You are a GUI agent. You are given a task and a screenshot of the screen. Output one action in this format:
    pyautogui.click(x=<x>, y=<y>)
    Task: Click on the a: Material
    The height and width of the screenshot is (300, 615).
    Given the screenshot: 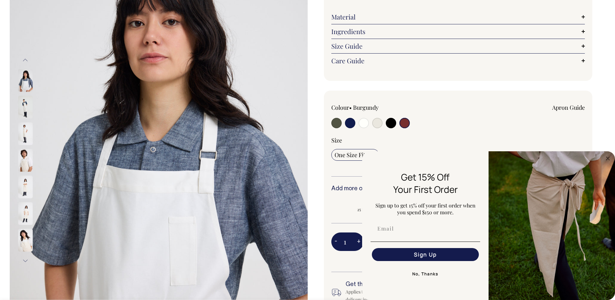 What is the action you would take?
    pyautogui.click(x=458, y=17)
    